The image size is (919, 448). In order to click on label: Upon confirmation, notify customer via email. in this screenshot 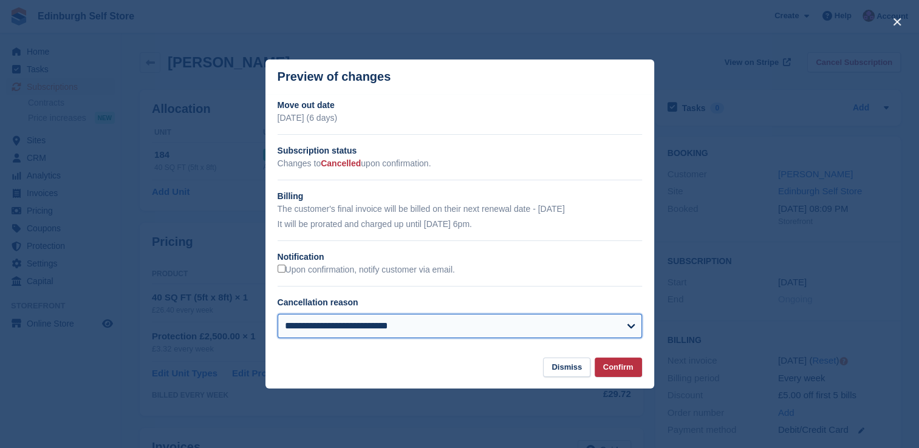, I will do `click(366, 270)`.